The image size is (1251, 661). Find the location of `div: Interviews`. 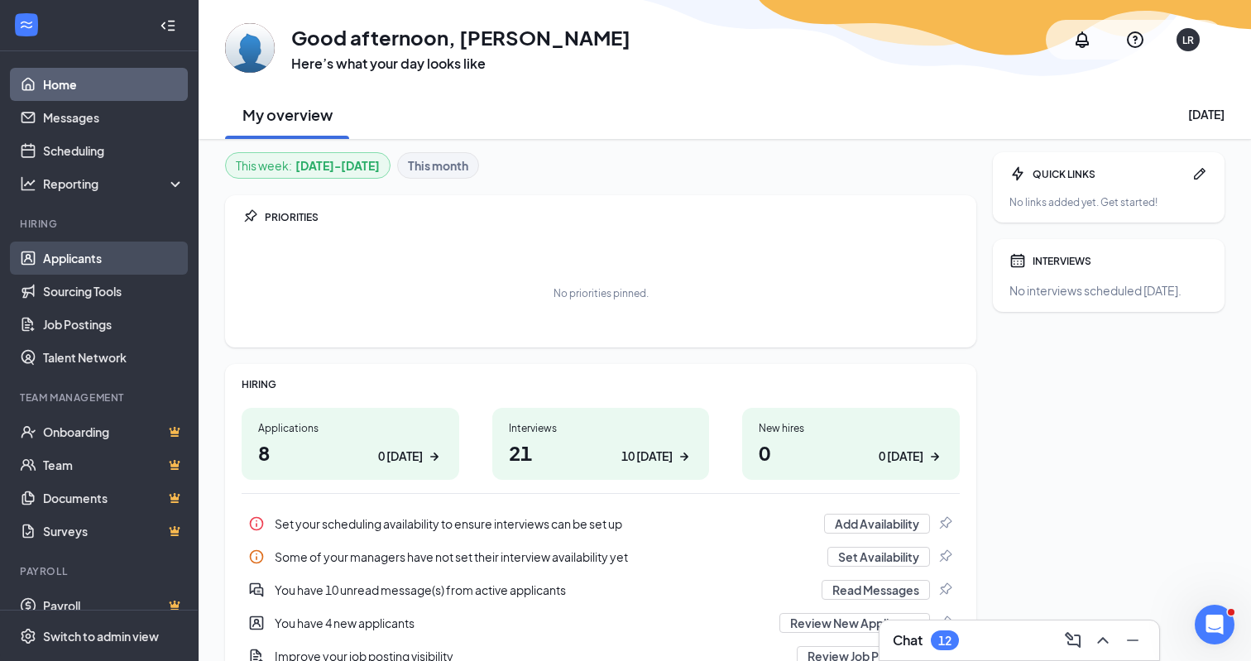

div: Interviews is located at coordinates (601, 428).